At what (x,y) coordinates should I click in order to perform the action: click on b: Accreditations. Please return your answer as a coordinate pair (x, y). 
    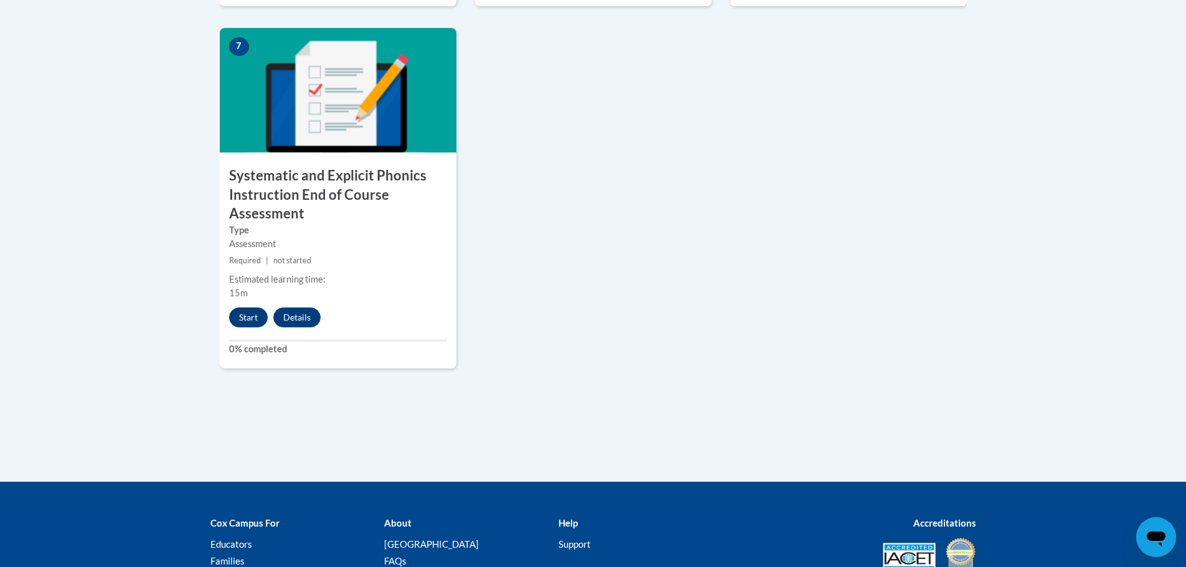
    Looking at the image, I should click on (945, 523).